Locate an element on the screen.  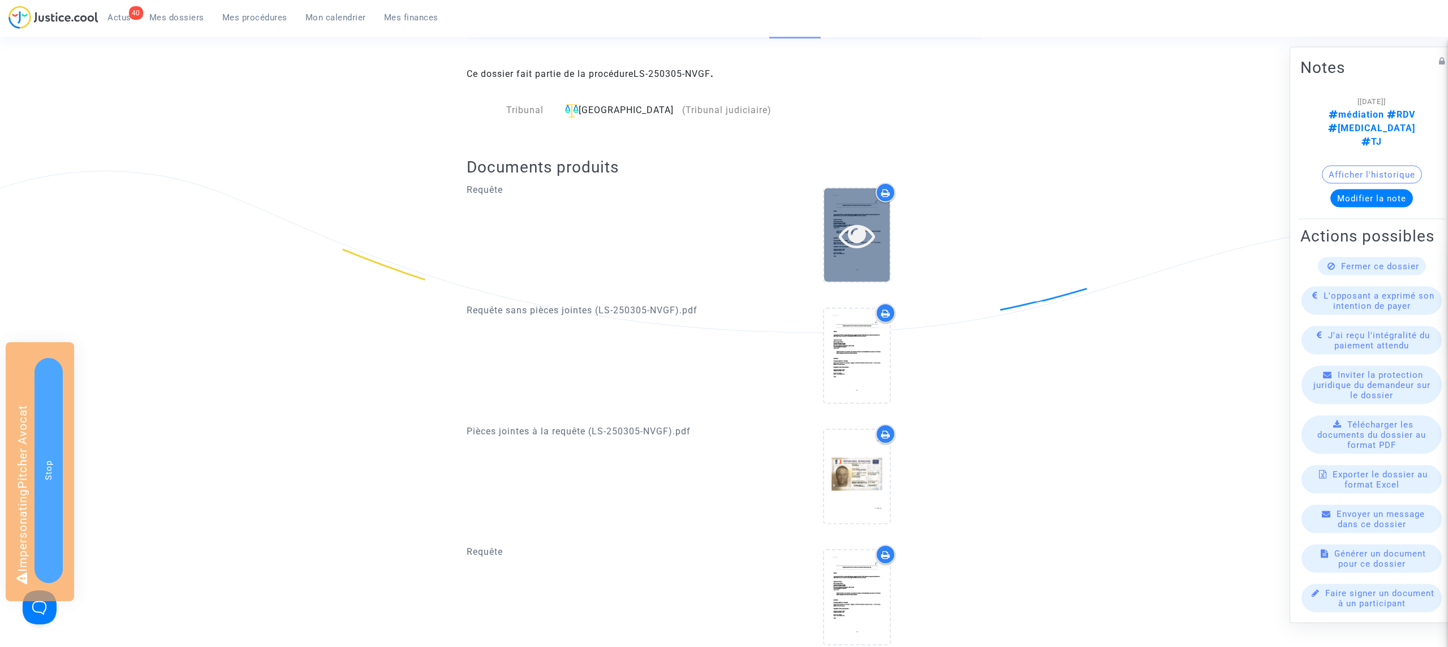
img: icon-faciliter-sm.svg is located at coordinates (572, 111).